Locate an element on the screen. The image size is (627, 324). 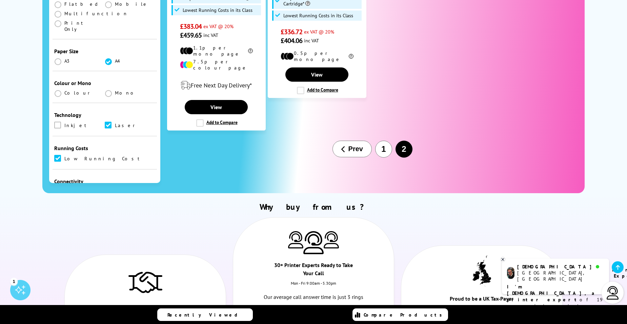
li: 1.1p per mono page is located at coordinates (216, 51).